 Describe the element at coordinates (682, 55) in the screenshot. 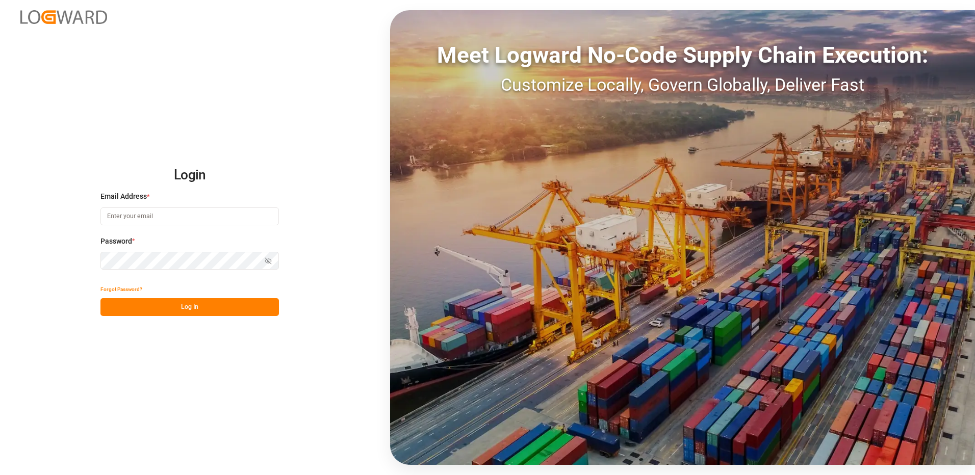

I see `div: Meet Logward No-Code Supply Chain Execution:` at that location.